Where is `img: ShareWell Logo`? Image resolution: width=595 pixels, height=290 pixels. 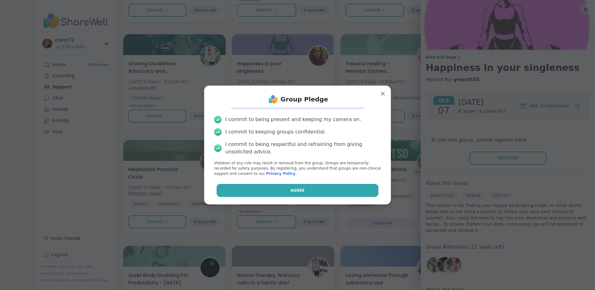 img: ShareWell Logo is located at coordinates (273, 99).